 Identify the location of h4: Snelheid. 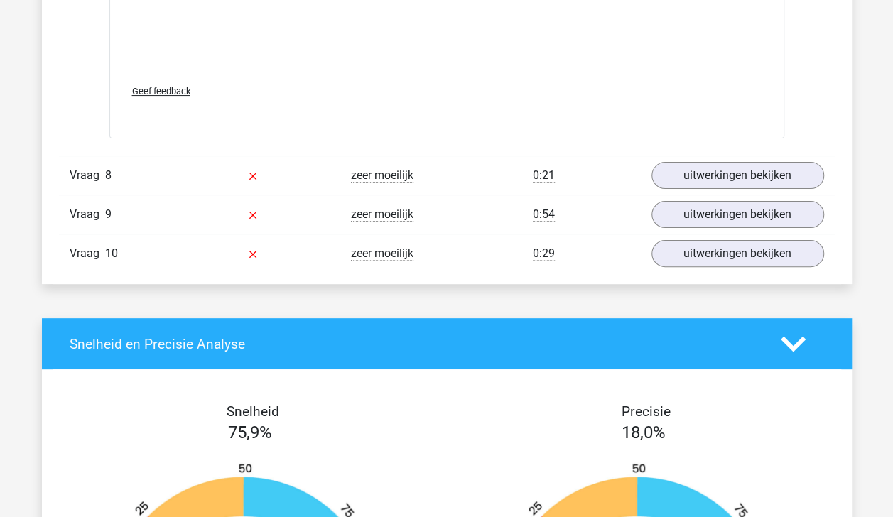
(253, 411).